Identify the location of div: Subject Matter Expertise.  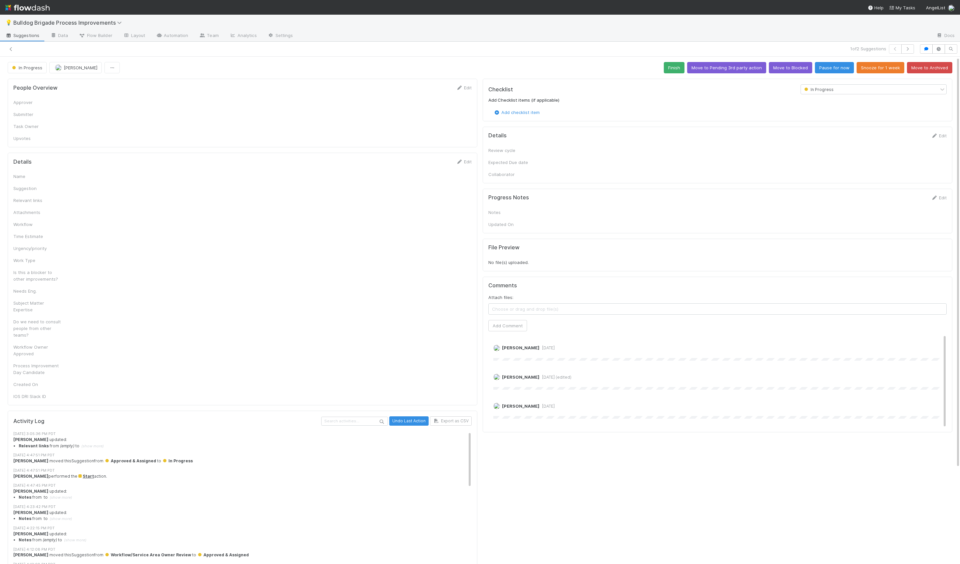
(38, 306).